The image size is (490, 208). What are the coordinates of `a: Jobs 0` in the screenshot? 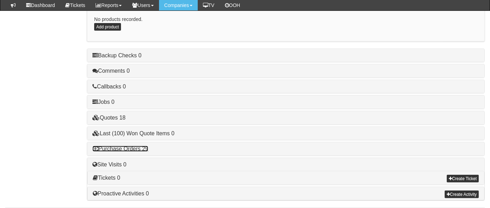 It's located at (103, 102).